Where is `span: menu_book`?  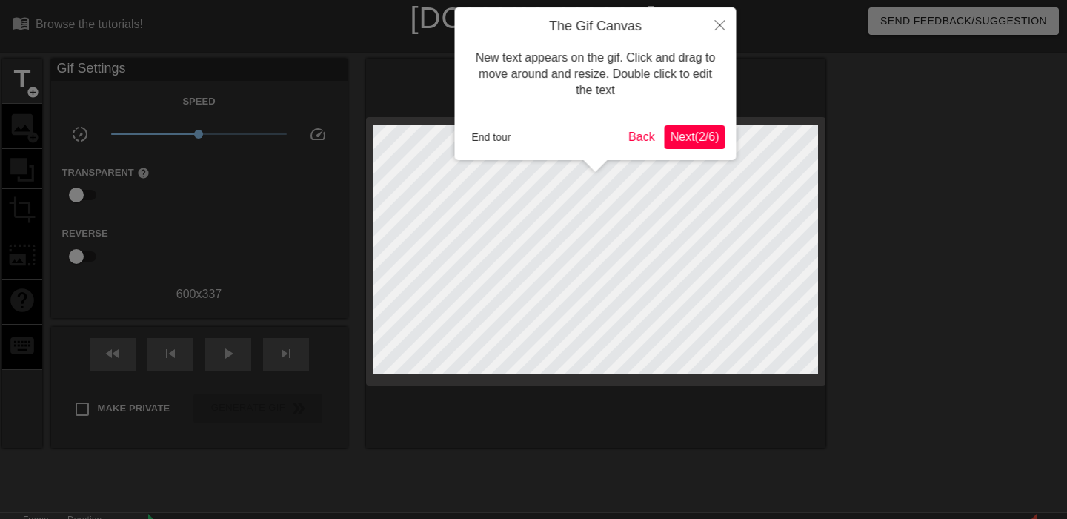 span: menu_book is located at coordinates (21, 23).